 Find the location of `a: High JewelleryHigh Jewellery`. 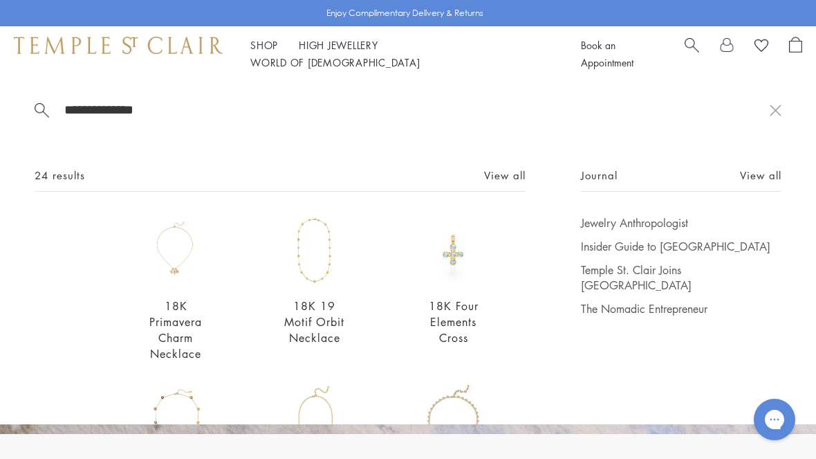

a: High JewelleryHigh Jewellery is located at coordinates (338, 45).